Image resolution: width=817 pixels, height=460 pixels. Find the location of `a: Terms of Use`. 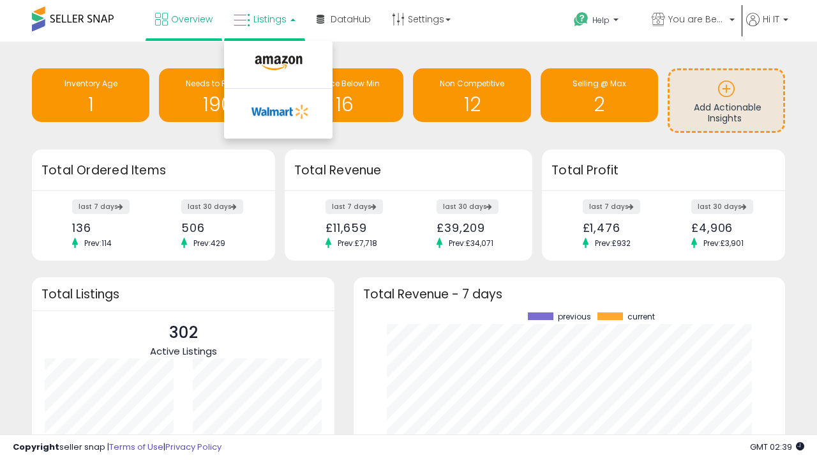

a: Terms of Use is located at coordinates (136, 446).